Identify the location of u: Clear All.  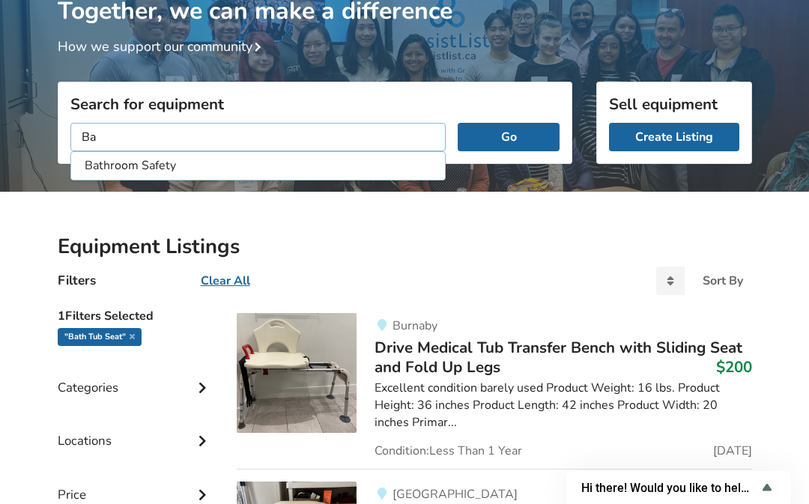
(226, 281).